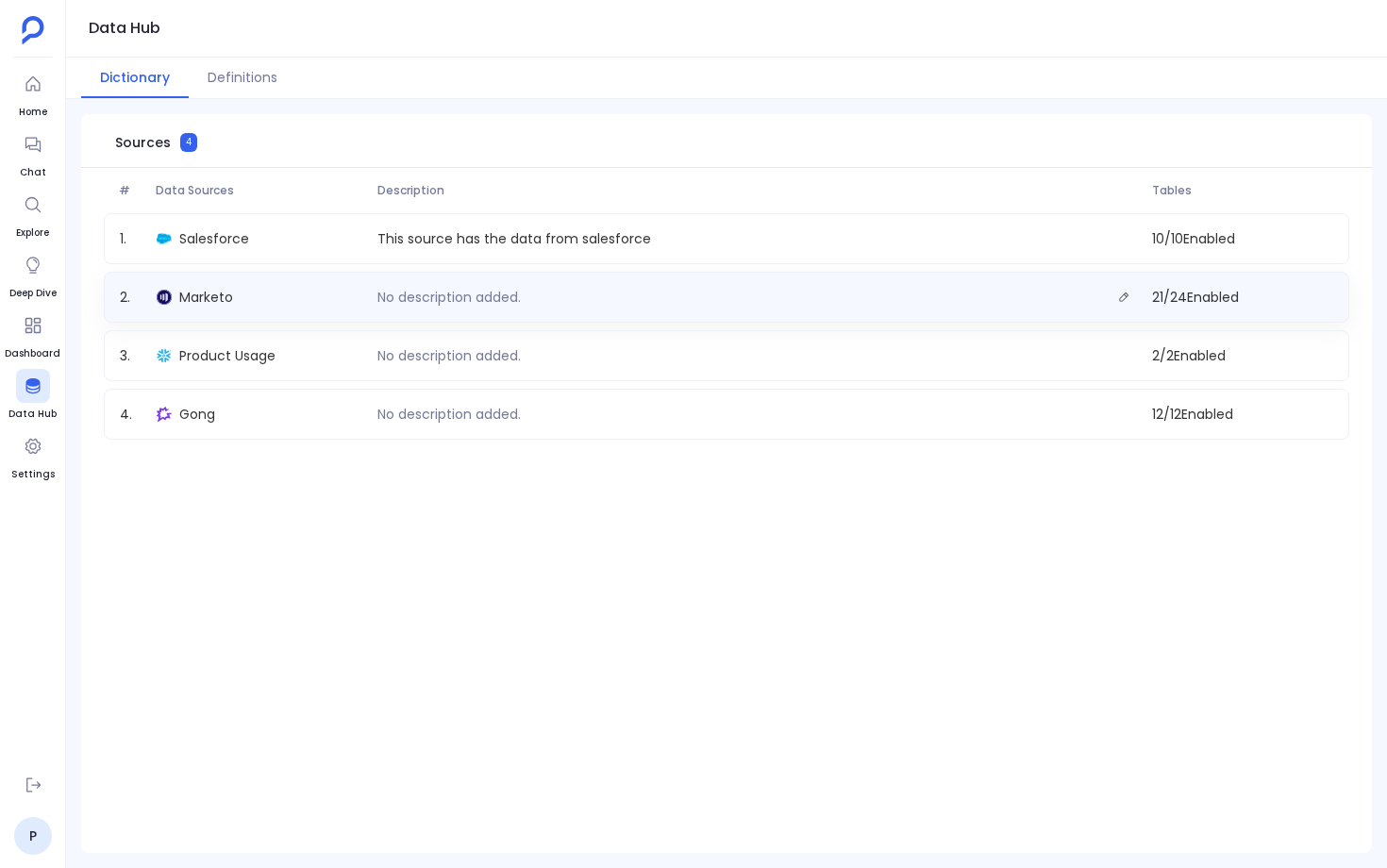 This screenshot has width=1387, height=868. Describe the element at coordinates (143, 143) in the screenshot. I see `span: Sources` at that location.